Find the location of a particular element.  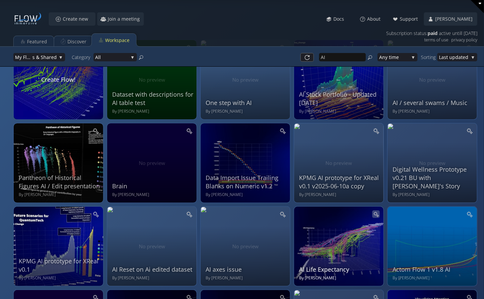

span: Docs is located at coordinates (340, 19).